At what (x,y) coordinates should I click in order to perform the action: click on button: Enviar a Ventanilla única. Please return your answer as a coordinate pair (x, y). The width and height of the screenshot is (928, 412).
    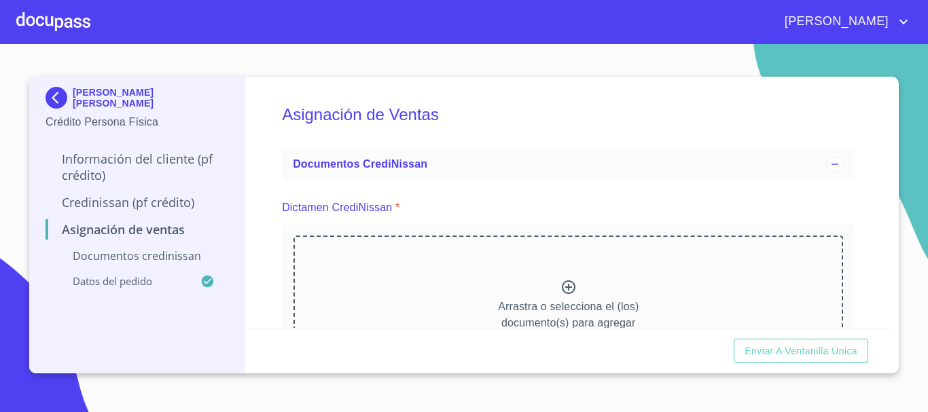
    Looking at the image, I should click on (801, 351).